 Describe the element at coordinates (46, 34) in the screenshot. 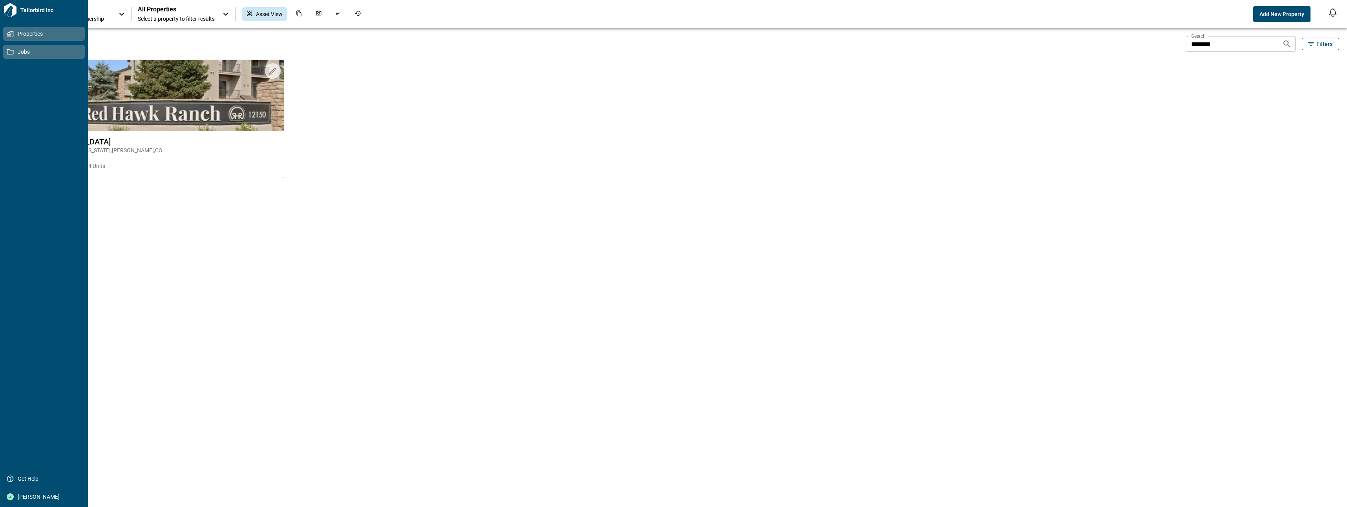

I see `span: Properties` at that location.